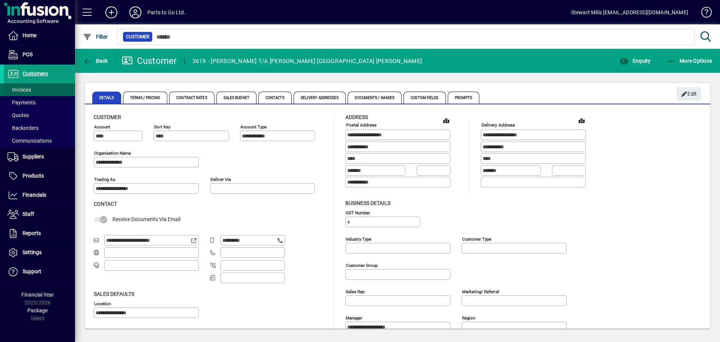 This screenshot has width=720, height=342. I want to click on a: Communications, so click(39, 141).